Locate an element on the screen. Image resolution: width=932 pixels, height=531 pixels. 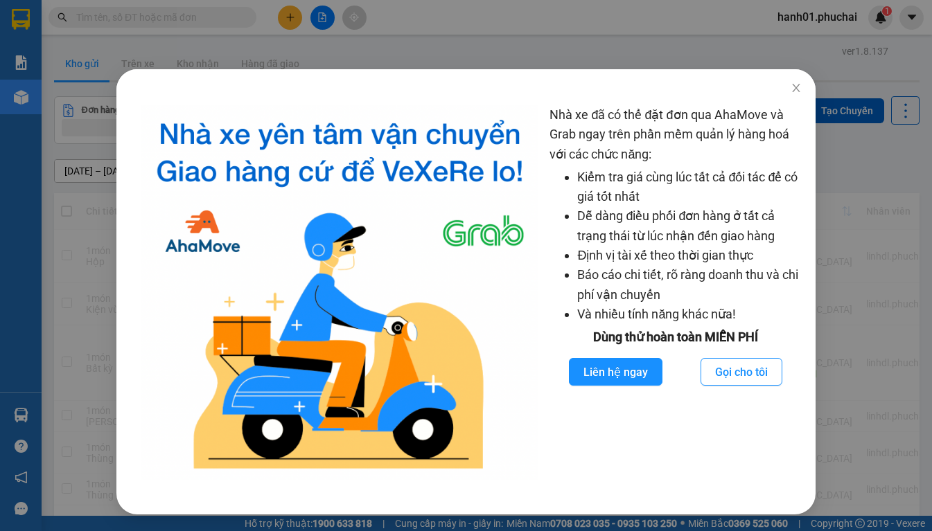
button: Liên hệ ngay is located at coordinates (615, 372).